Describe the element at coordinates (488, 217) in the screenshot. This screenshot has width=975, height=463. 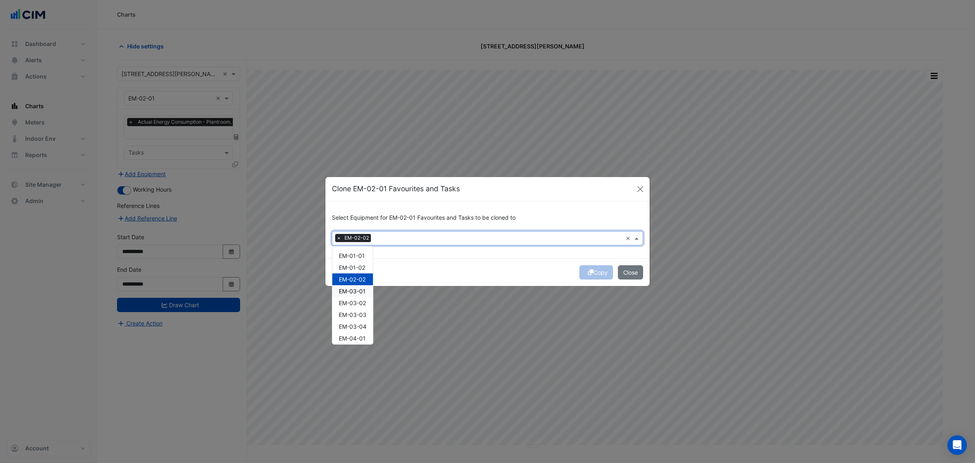
I see `h6: Select Equipment for EM-02-01 Favourites and Tasks to be cloned to` at that location.